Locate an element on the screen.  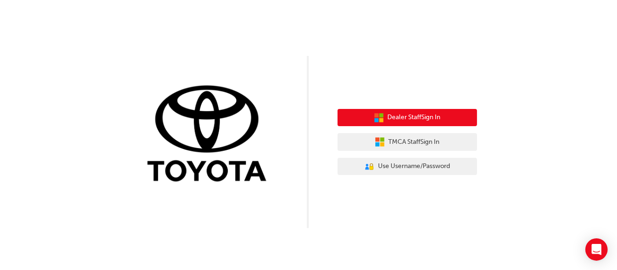
button: TMCA StaffSign In is located at coordinates (407, 142).